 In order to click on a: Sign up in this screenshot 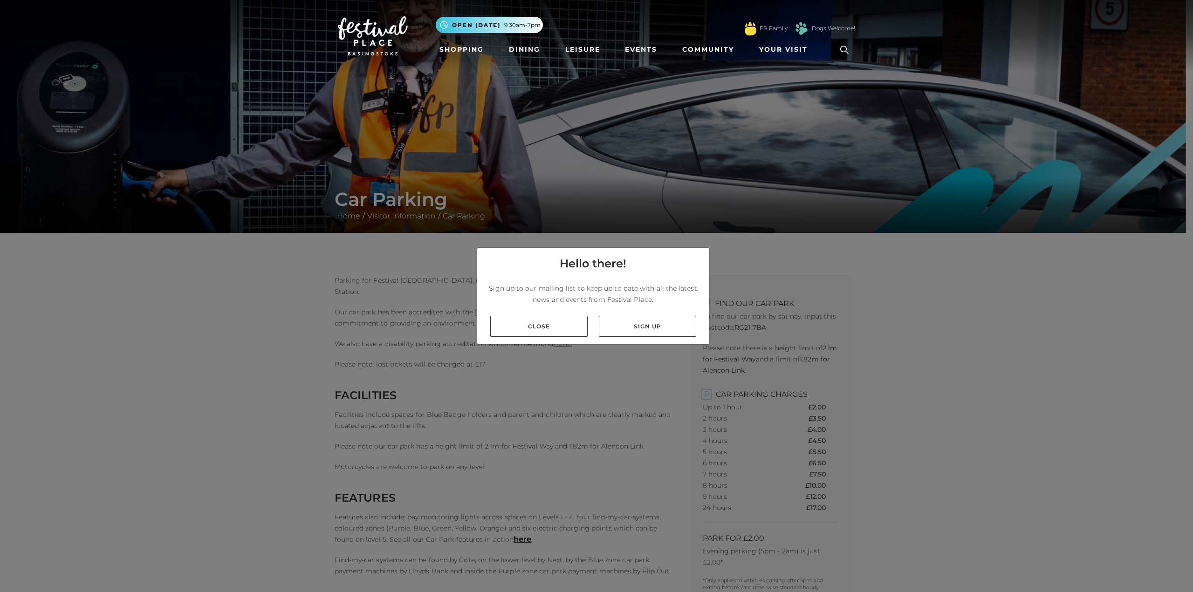, I will do `click(647, 326)`.